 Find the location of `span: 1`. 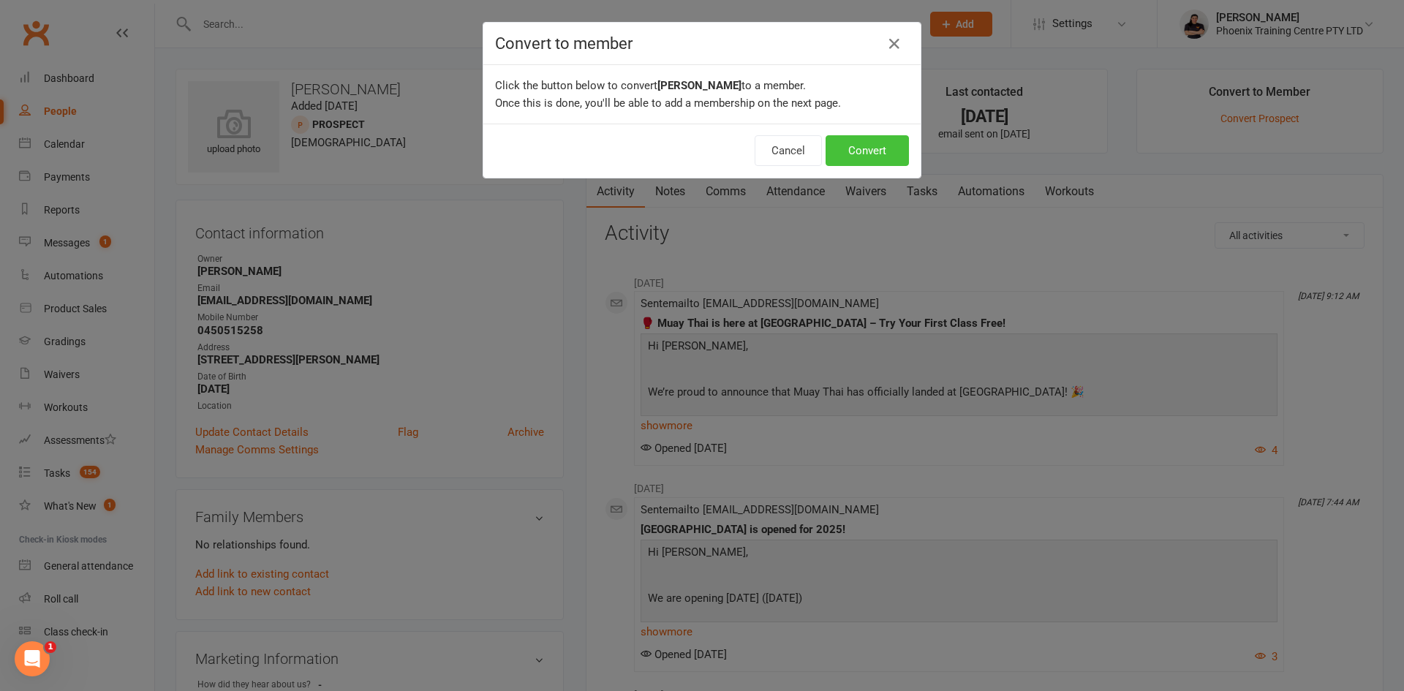

span: 1 is located at coordinates (50, 647).